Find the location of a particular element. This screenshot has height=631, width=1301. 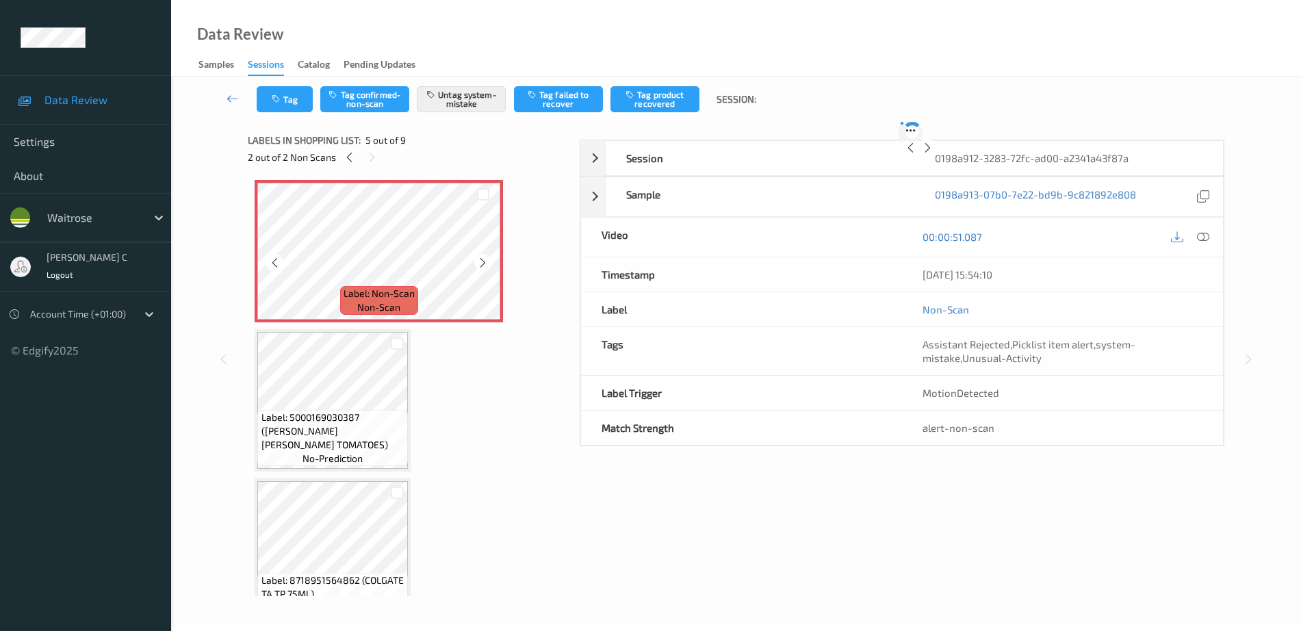

span: Unusual-Activity is located at coordinates (1002, 358).